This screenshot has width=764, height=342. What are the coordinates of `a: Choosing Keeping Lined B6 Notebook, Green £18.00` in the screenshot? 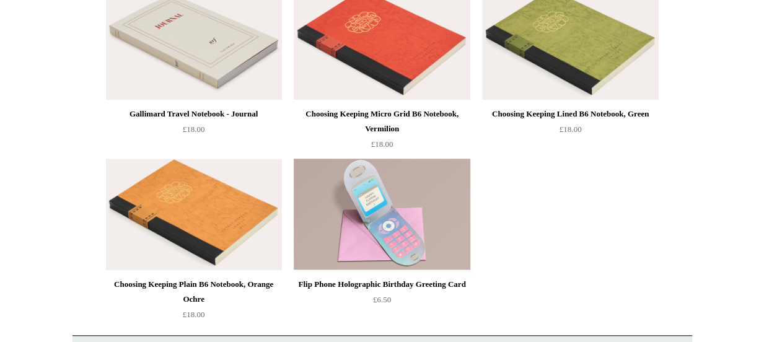 It's located at (570, 132).